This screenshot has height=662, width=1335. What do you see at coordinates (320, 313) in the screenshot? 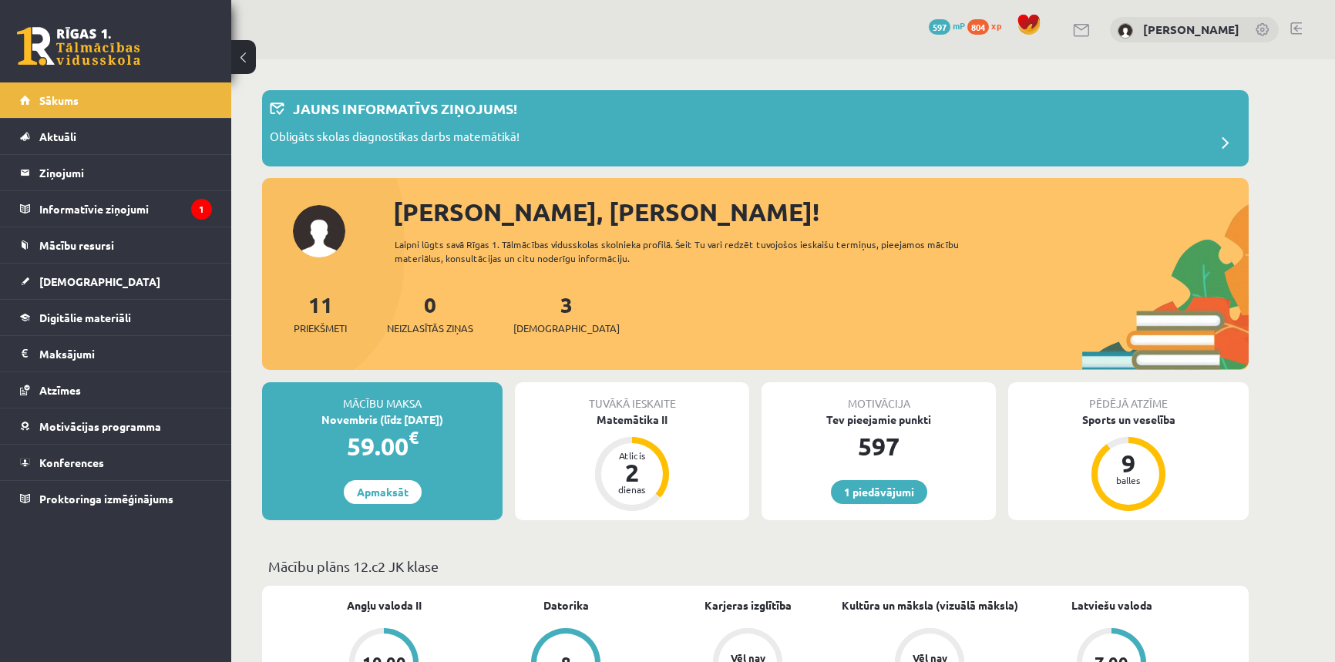
I see `a: 11Priekšmeti` at bounding box center [320, 313].